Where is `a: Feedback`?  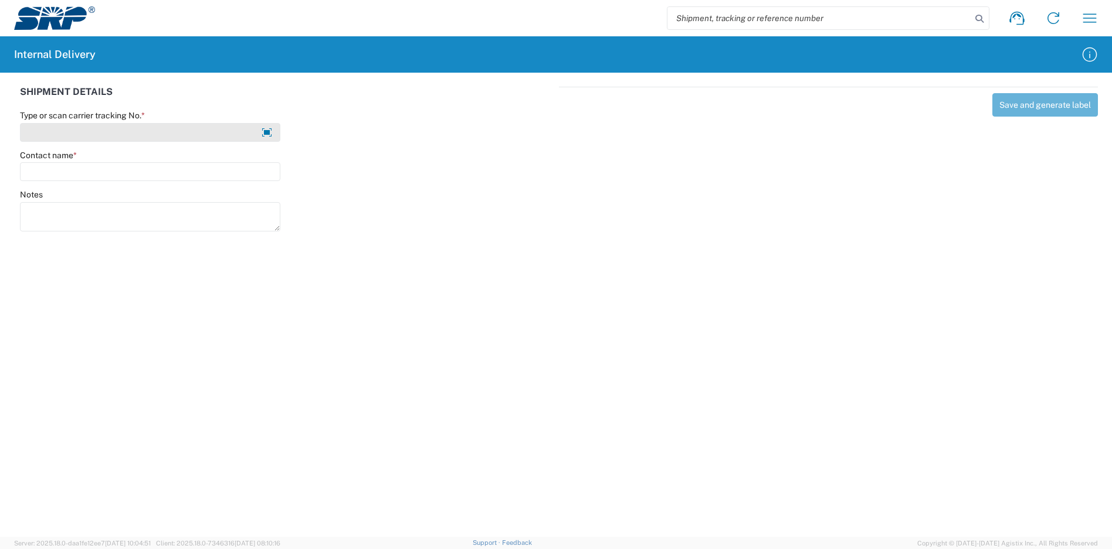 a: Feedback is located at coordinates (517, 543).